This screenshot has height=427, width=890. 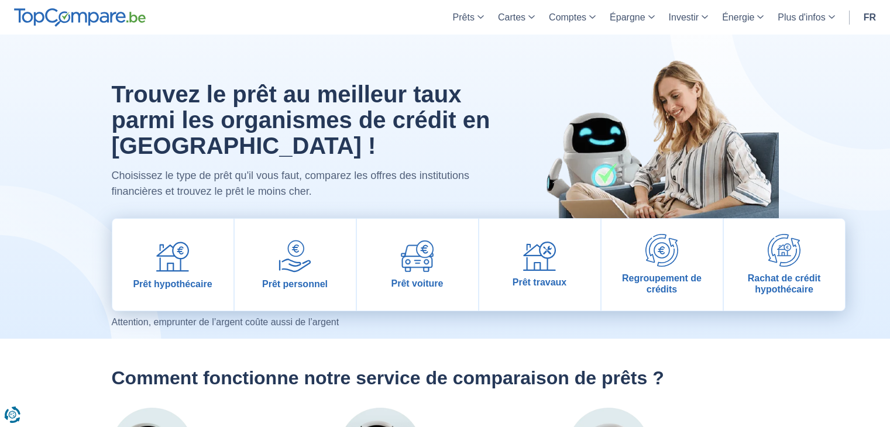 What do you see at coordinates (539, 264) in the screenshot?
I see `a: Prêt travaux` at bounding box center [539, 264].